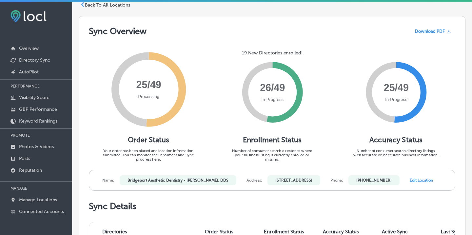  What do you see at coordinates (430, 31) in the screenshot?
I see `span: Download PDF` at bounding box center [430, 31].